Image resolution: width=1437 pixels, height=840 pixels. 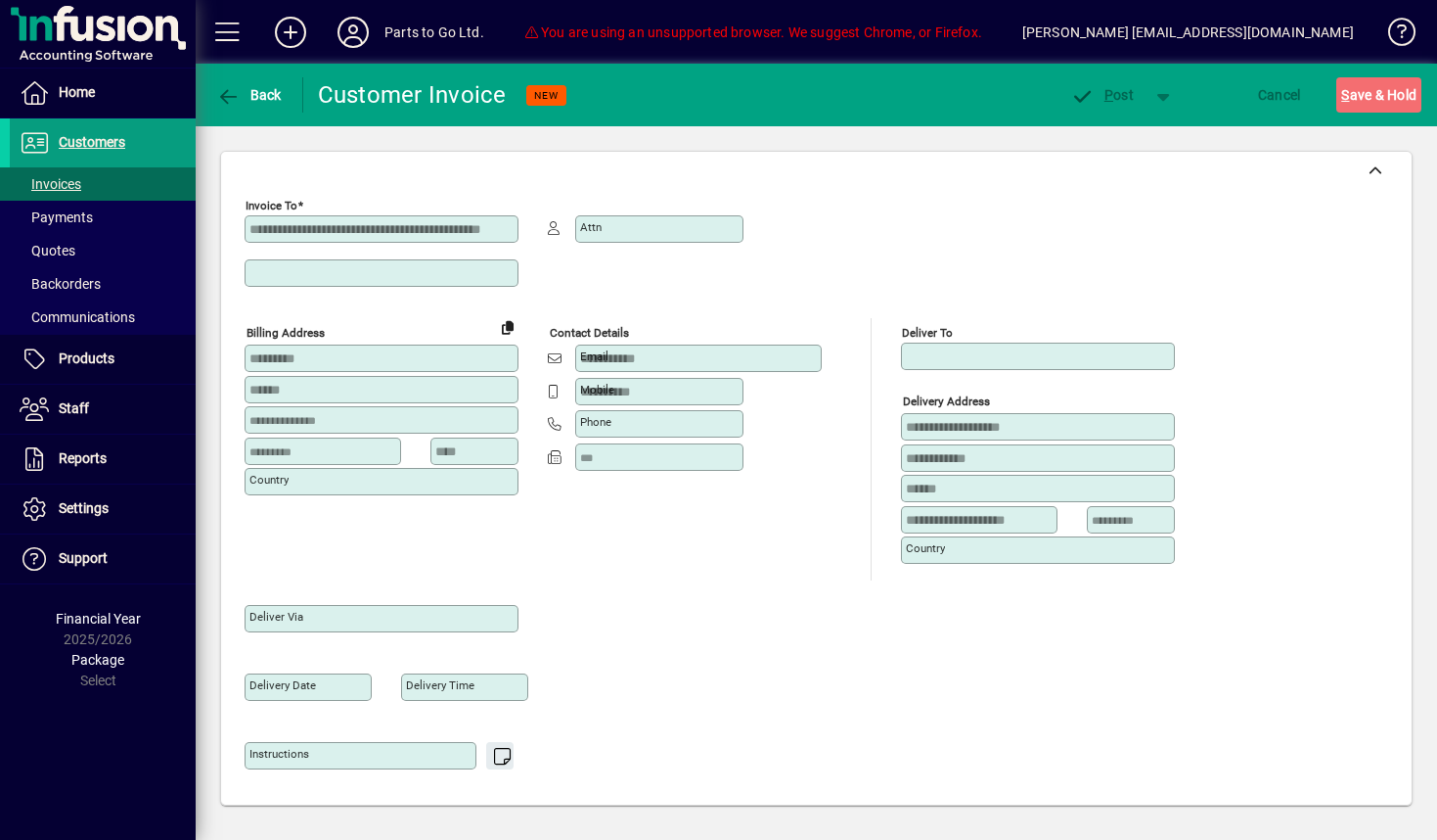 I want to click on span: Financial Year, so click(x=97, y=619).